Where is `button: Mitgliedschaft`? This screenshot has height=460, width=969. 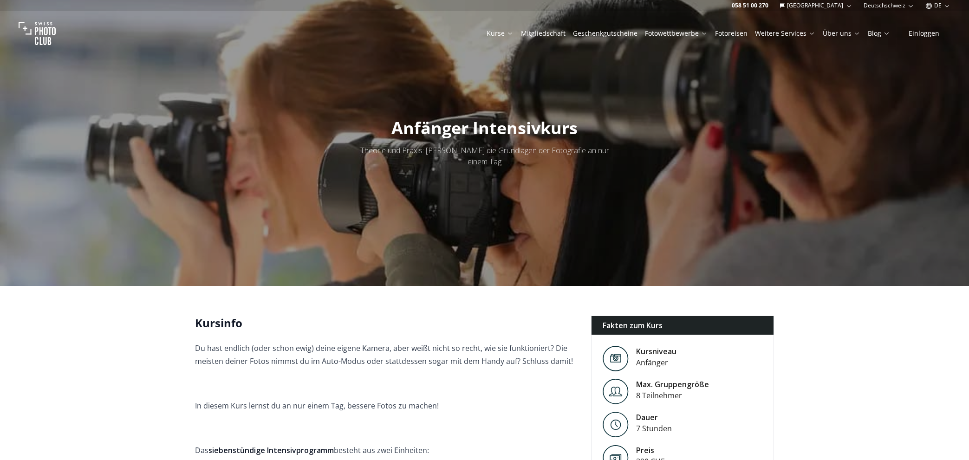
button: Mitgliedschaft is located at coordinates (543, 33).